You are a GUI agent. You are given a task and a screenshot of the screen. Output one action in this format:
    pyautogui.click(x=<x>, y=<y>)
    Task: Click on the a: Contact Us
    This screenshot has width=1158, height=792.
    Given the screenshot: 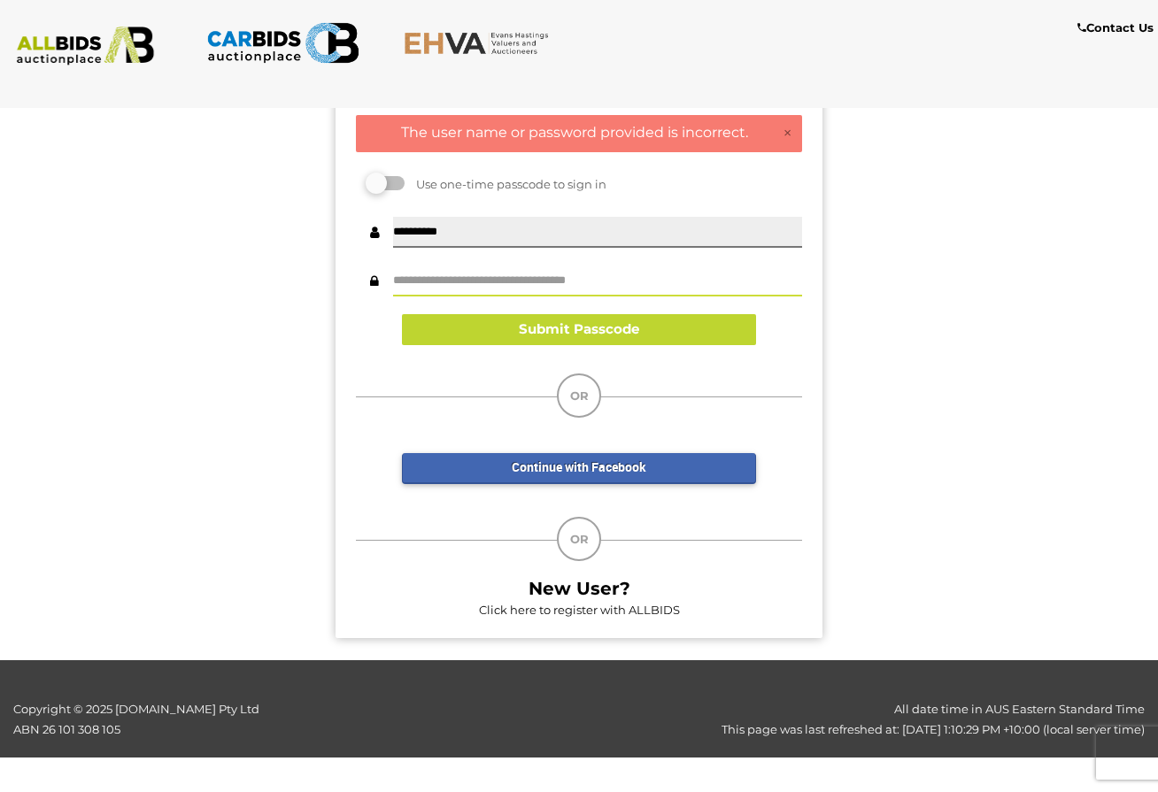 What is the action you would take?
    pyautogui.click(x=1117, y=27)
    